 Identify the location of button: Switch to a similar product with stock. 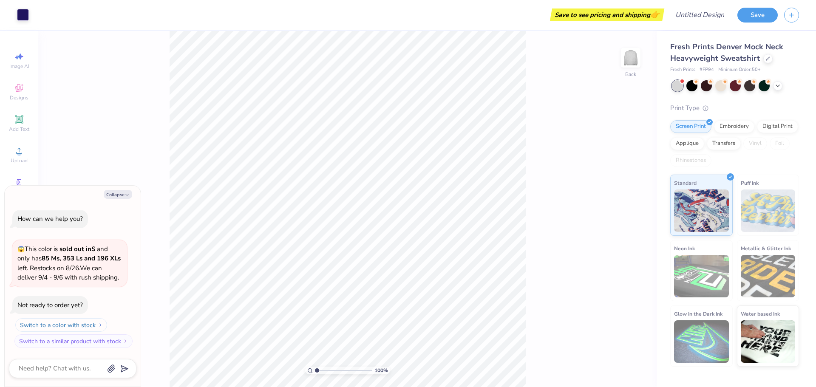
(74, 341).